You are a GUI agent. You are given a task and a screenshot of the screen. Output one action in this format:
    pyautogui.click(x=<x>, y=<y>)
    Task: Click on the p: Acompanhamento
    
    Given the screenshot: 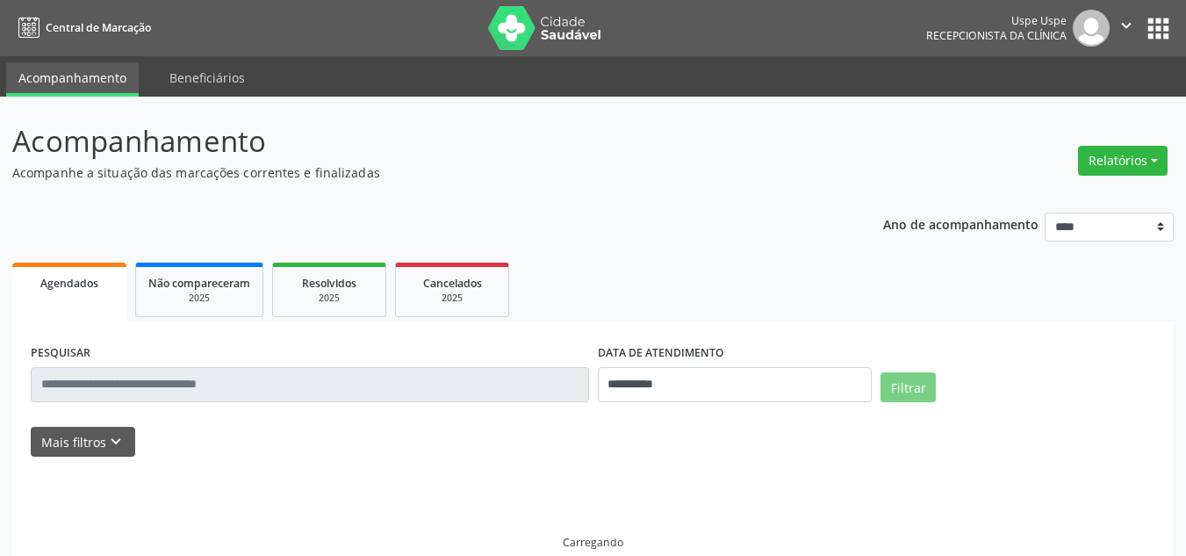 What is the action you would take?
    pyautogui.click(x=419, y=141)
    